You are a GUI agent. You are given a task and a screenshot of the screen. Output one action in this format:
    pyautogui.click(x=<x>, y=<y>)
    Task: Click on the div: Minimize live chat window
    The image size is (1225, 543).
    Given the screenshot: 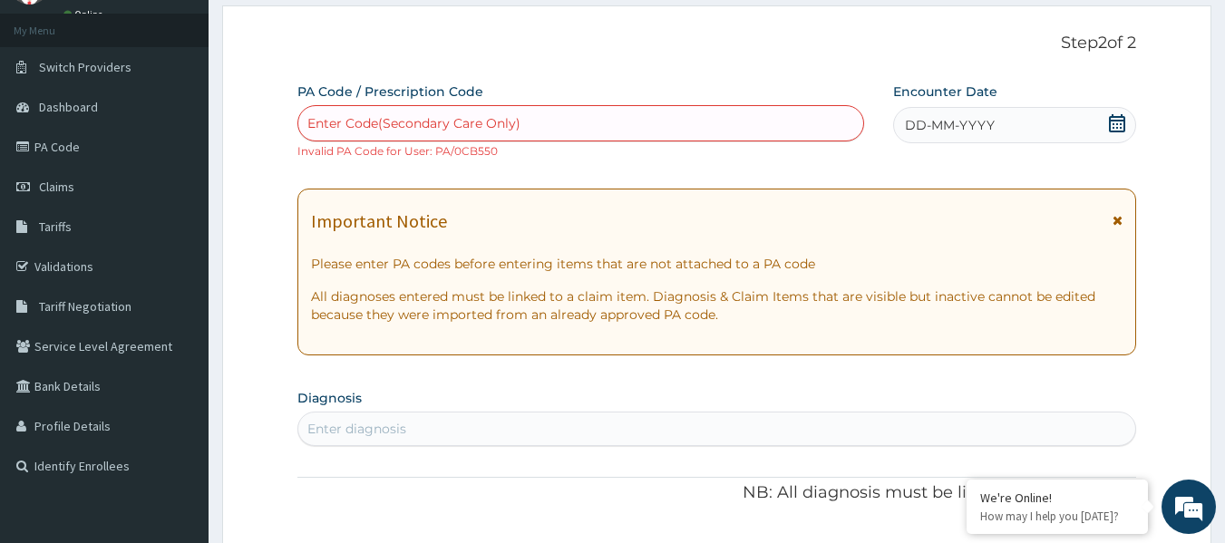 What is the action you would take?
    pyautogui.click(x=319, y=31)
    